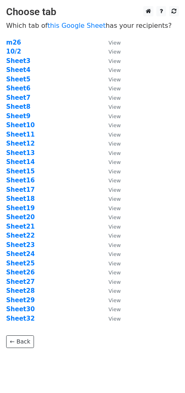 This screenshot has width=185, height=393. What do you see at coordinates (20, 309) in the screenshot?
I see `a: Sheet30` at bounding box center [20, 309].